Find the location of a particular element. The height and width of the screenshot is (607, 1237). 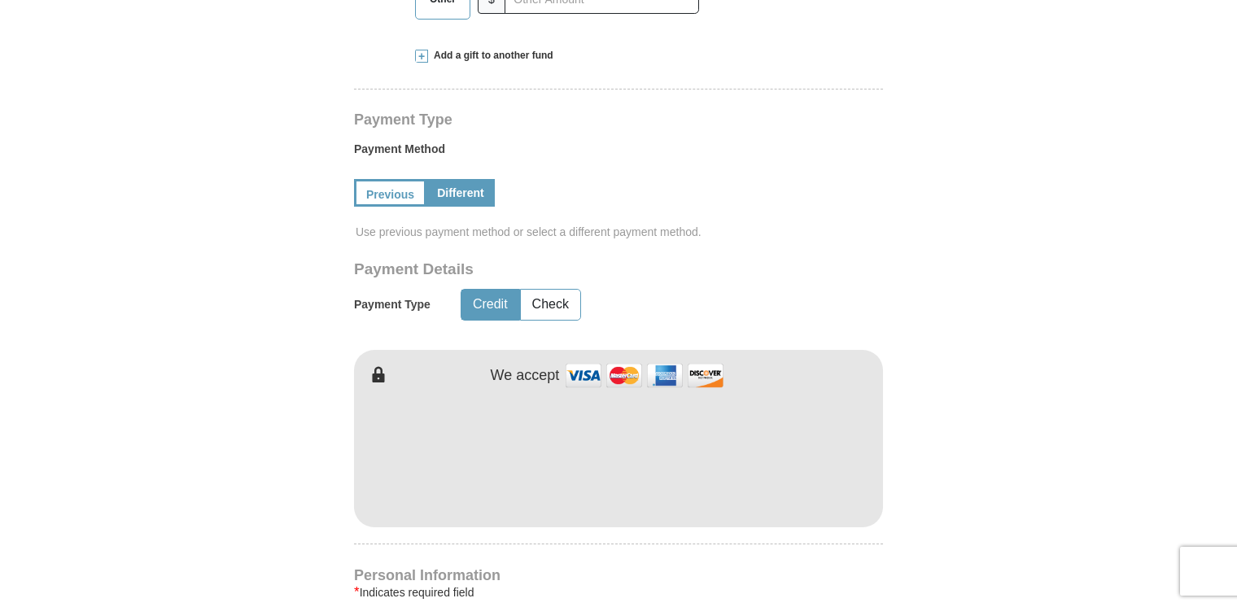

h5: Payment Type is located at coordinates (392, 304).